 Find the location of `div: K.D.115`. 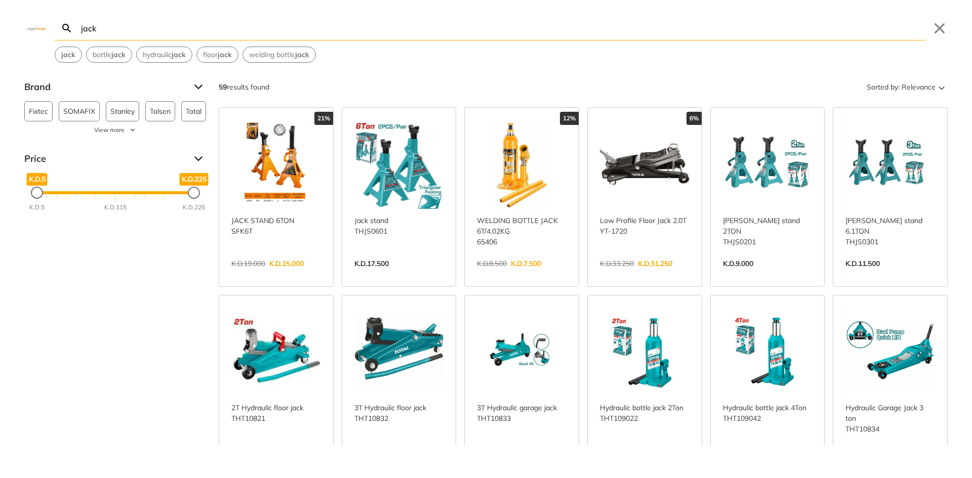

div: K.D.115 is located at coordinates (115, 208).